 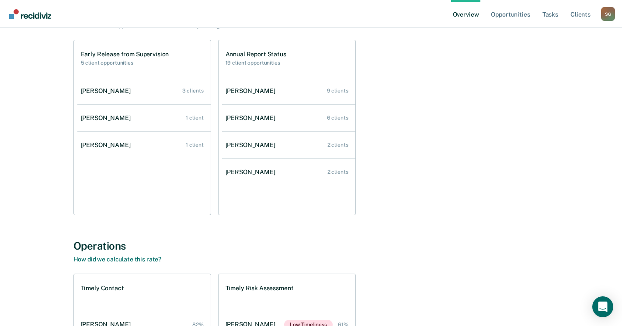 What do you see at coordinates (102, 288) in the screenshot?
I see `h1: Timely Contact` at bounding box center [102, 288].